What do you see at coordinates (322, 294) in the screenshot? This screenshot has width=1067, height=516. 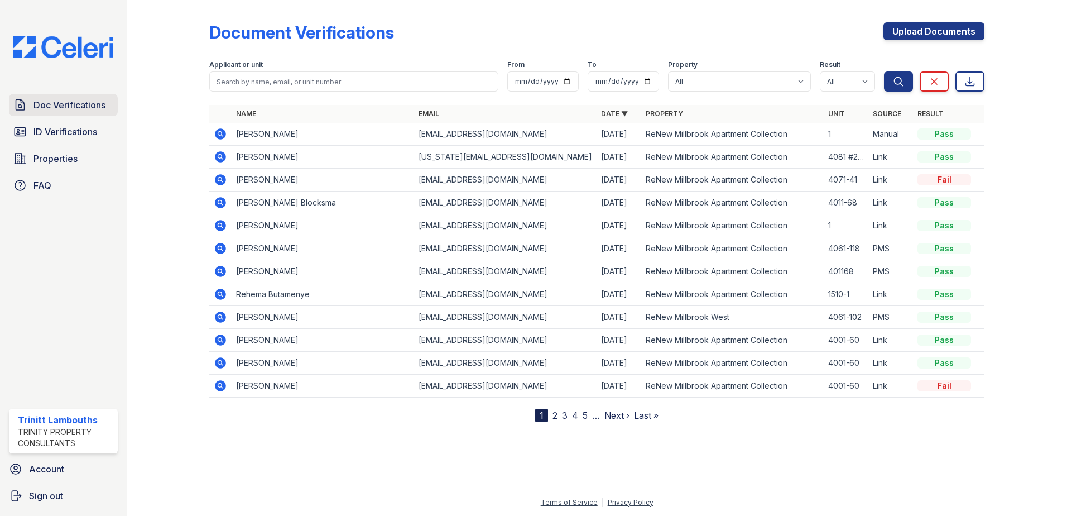 I see `td: Rehema Butamenye` at bounding box center [322, 294].